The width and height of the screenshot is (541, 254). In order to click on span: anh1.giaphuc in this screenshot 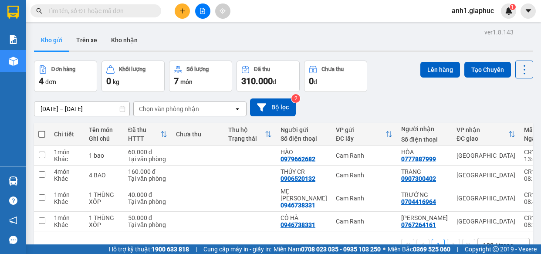, I will do `click(473, 10)`.